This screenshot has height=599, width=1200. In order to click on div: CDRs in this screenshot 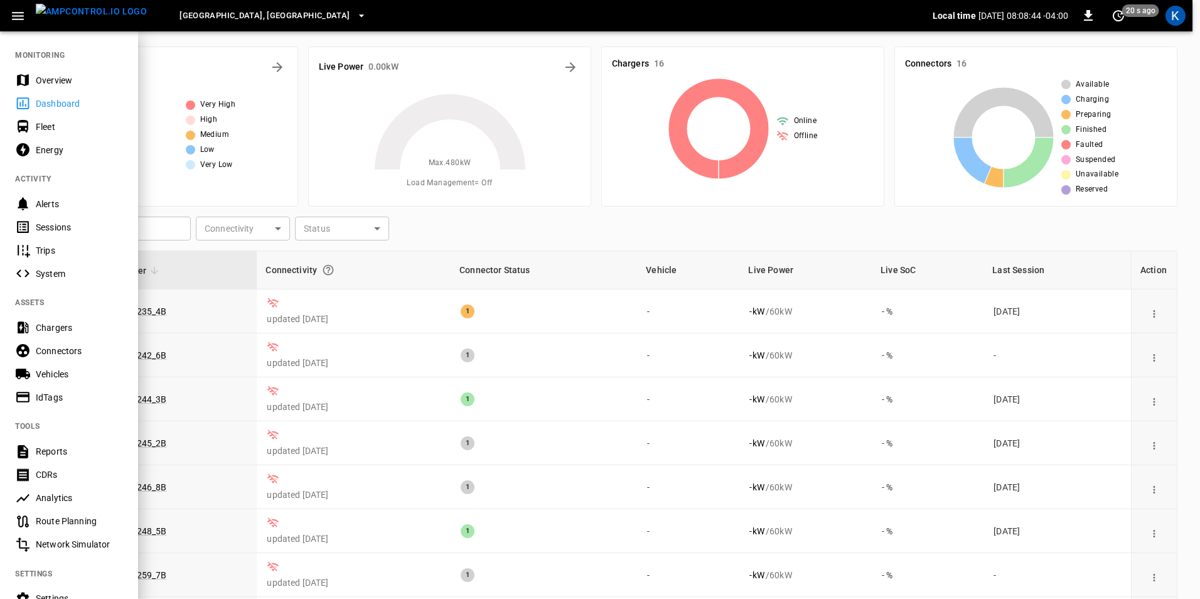, I will do `click(79, 474)`.